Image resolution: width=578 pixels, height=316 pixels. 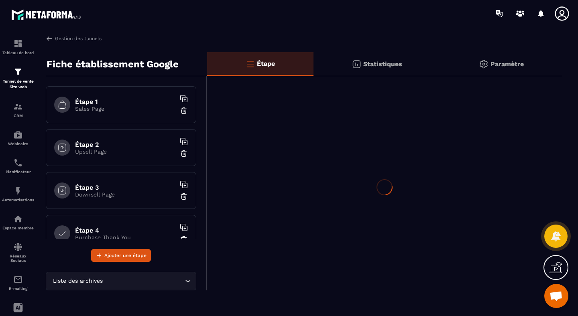 I want to click on img: email, so click(x=18, y=280).